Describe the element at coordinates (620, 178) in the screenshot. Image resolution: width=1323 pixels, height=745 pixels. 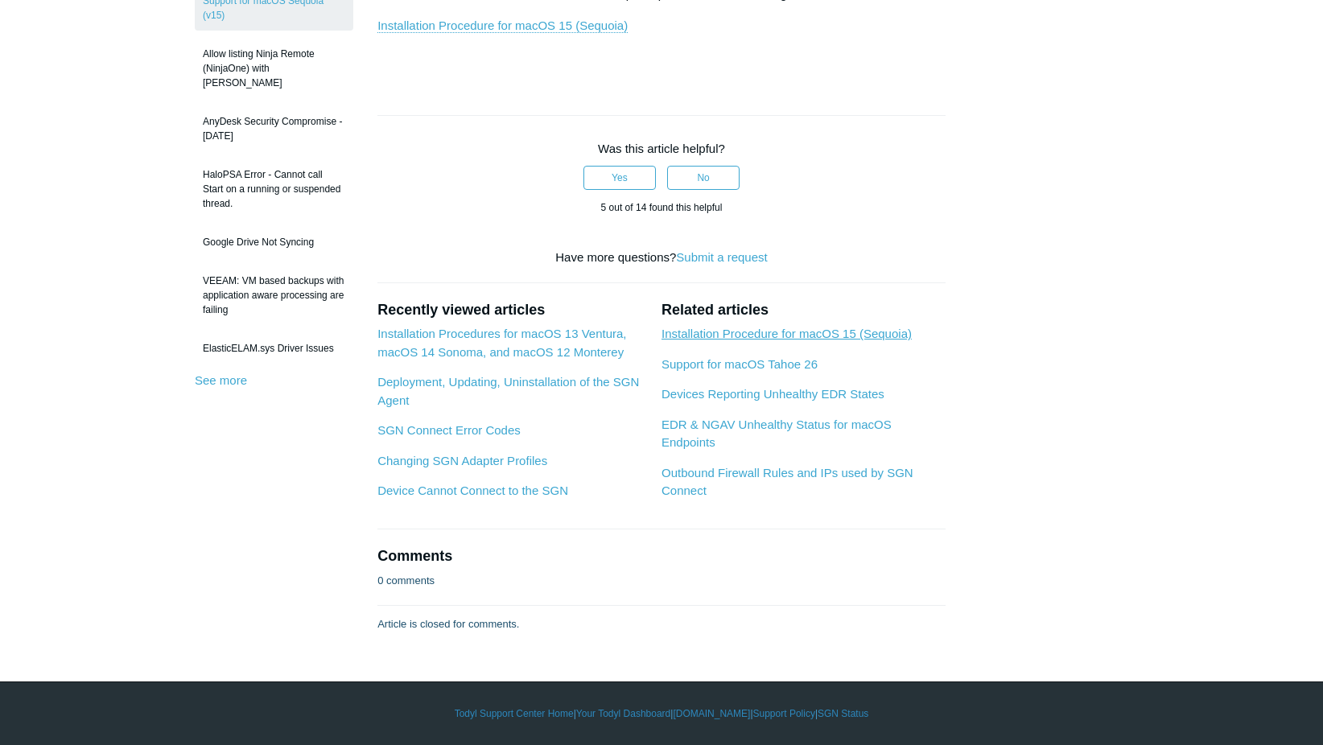
I see `button: This article was helpful` at that location.